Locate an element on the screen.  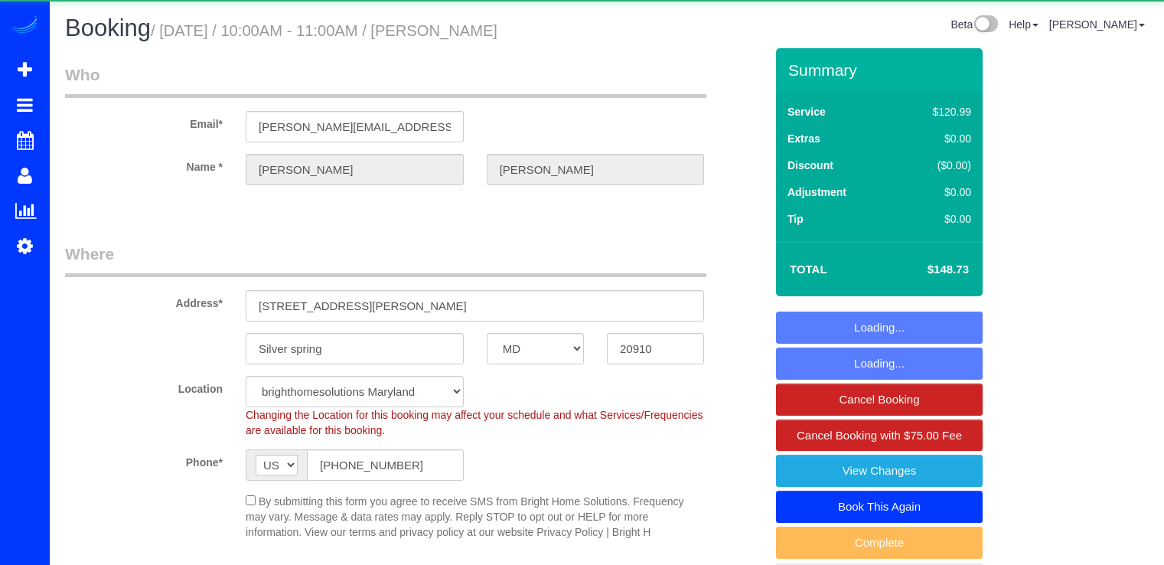
label: Address* is located at coordinates (144, 300).